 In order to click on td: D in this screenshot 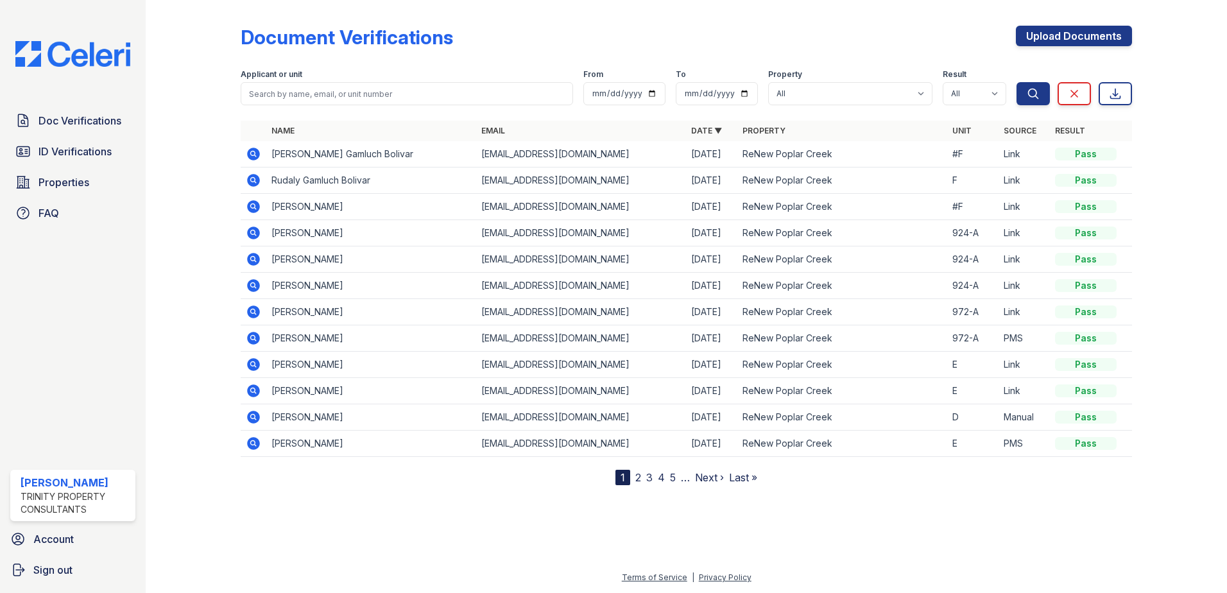, I will do `click(973, 417)`.